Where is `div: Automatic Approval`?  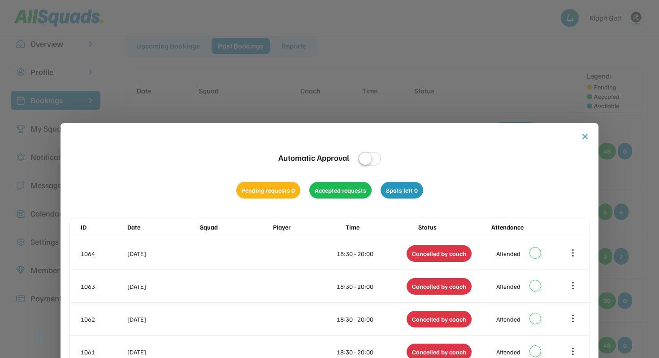 div: Automatic Approval is located at coordinates (314, 157).